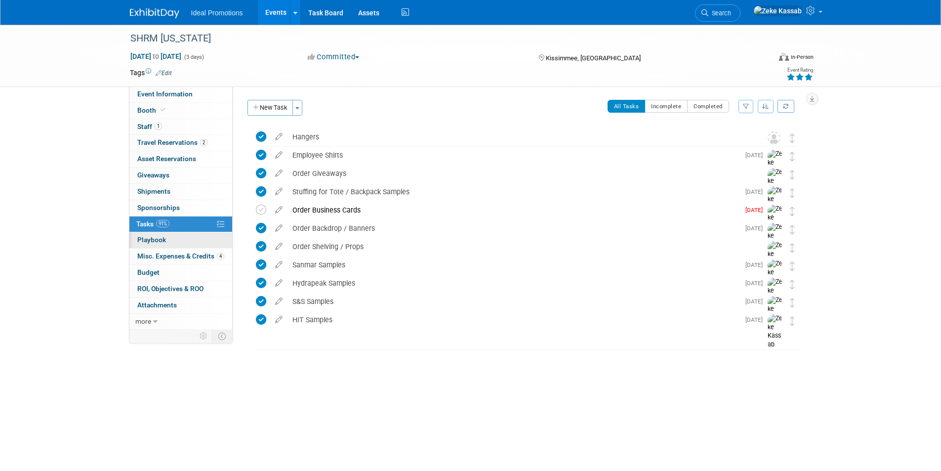  I want to click on span: 91%, so click(163, 223).